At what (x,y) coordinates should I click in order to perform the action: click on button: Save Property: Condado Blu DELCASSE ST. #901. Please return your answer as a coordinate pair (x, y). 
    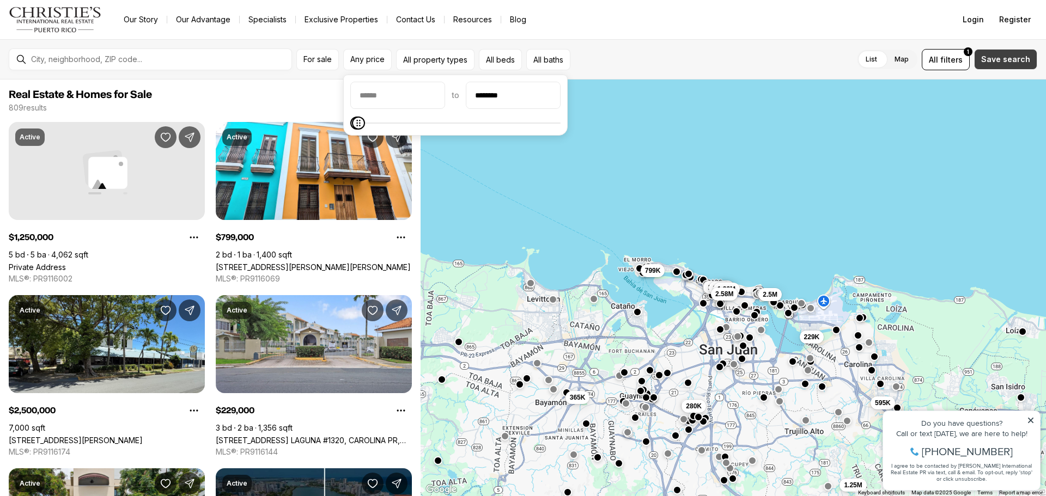
    Looking at the image, I should click on (373, 484).